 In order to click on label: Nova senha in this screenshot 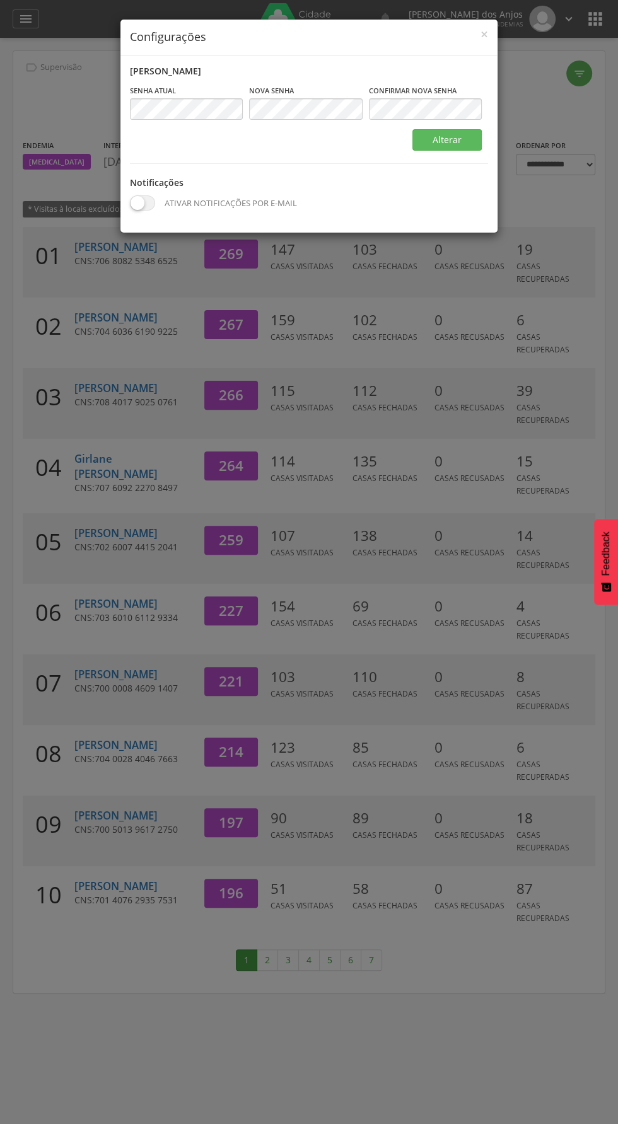, I will do `click(271, 91)`.